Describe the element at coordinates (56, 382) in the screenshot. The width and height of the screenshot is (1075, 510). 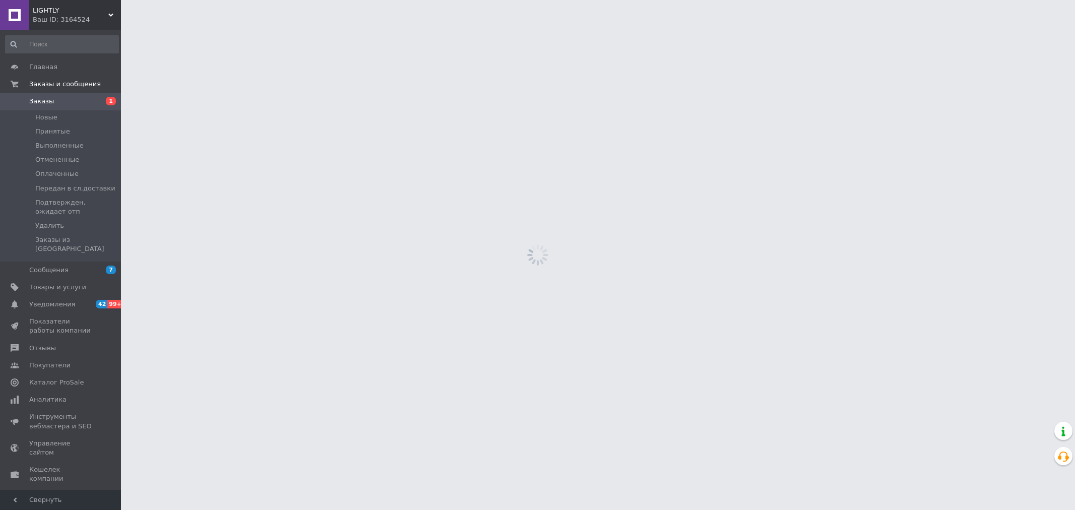
I see `span: Каталог ProSale` at that location.